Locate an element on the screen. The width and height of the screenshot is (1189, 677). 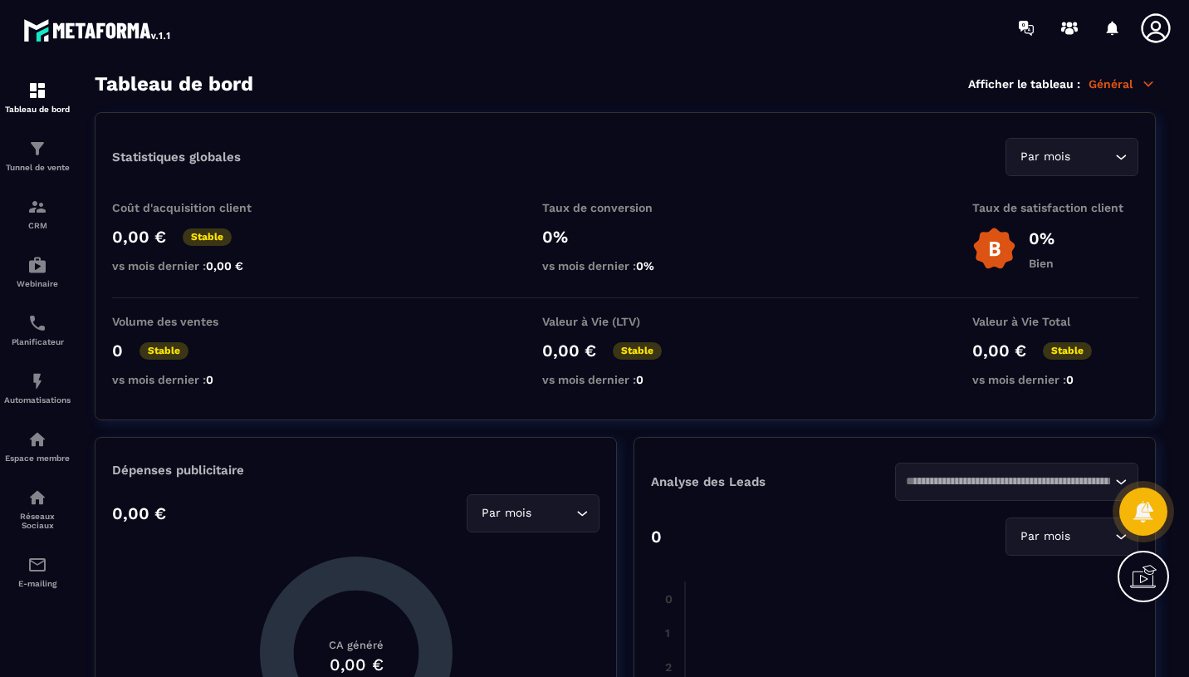
p: Tunnel de vente is located at coordinates (37, 167).